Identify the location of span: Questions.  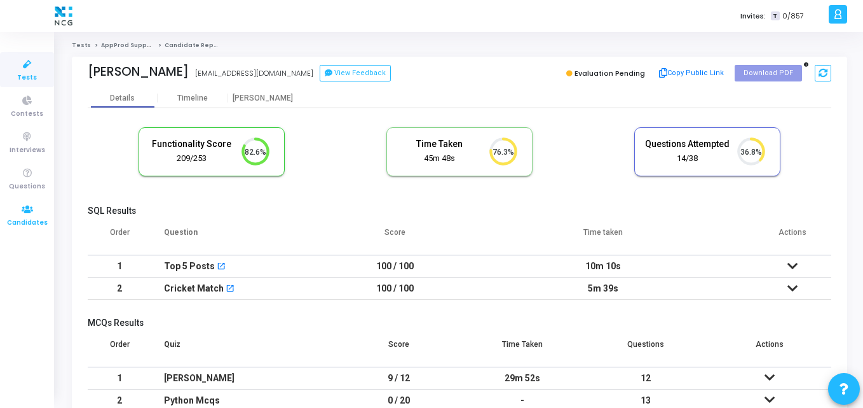
(27, 186).